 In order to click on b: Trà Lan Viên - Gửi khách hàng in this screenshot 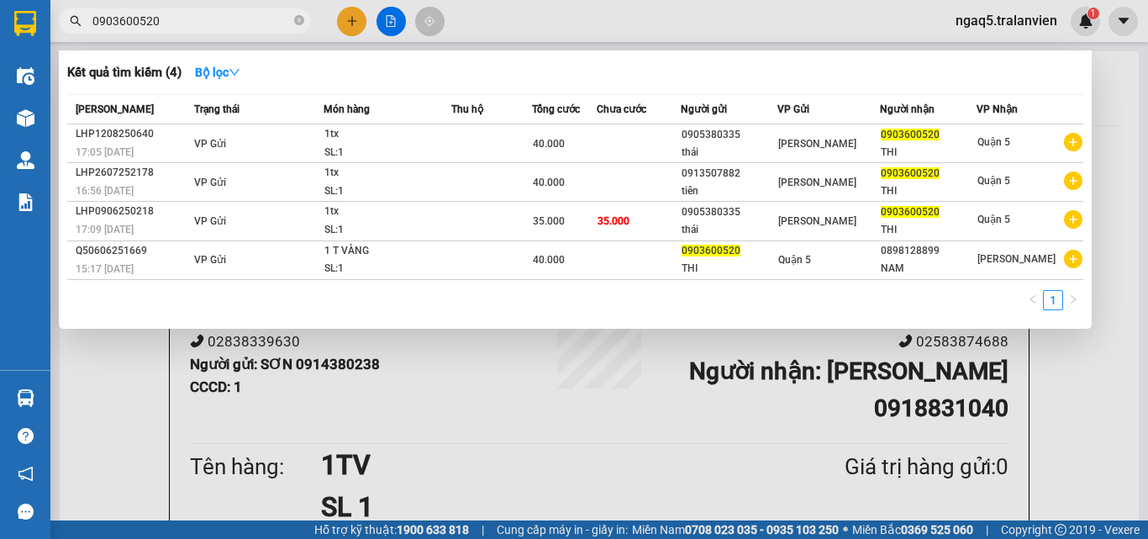, I will do `click(134, 108)`.